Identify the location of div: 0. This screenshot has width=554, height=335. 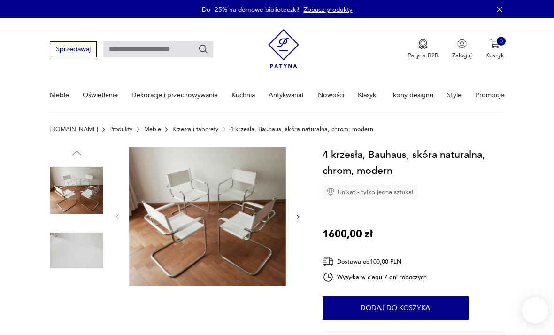
(501, 41).